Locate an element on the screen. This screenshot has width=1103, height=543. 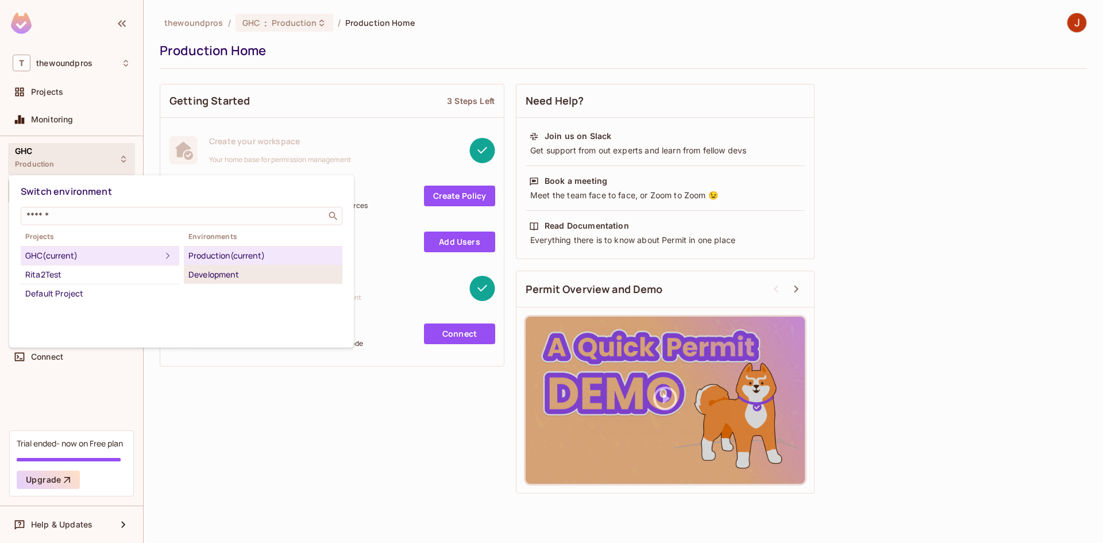
span: Environments is located at coordinates (263, 237).